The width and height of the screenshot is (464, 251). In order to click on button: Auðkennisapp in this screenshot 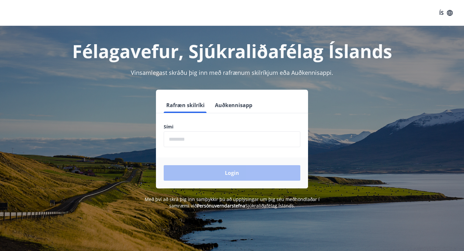, I will do `click(234, 105)`.